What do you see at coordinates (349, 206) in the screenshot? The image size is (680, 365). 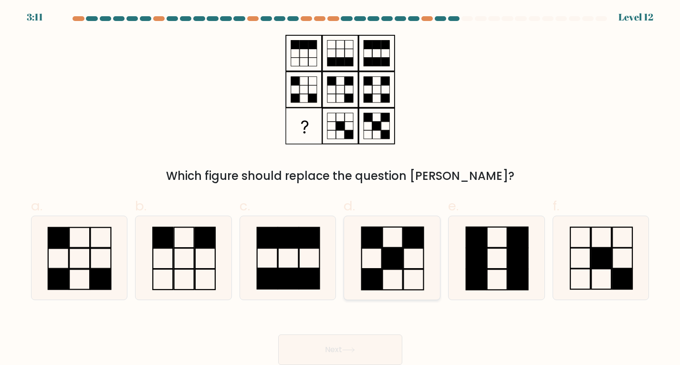 I see `span: d.` at bounding box center [349, 206].